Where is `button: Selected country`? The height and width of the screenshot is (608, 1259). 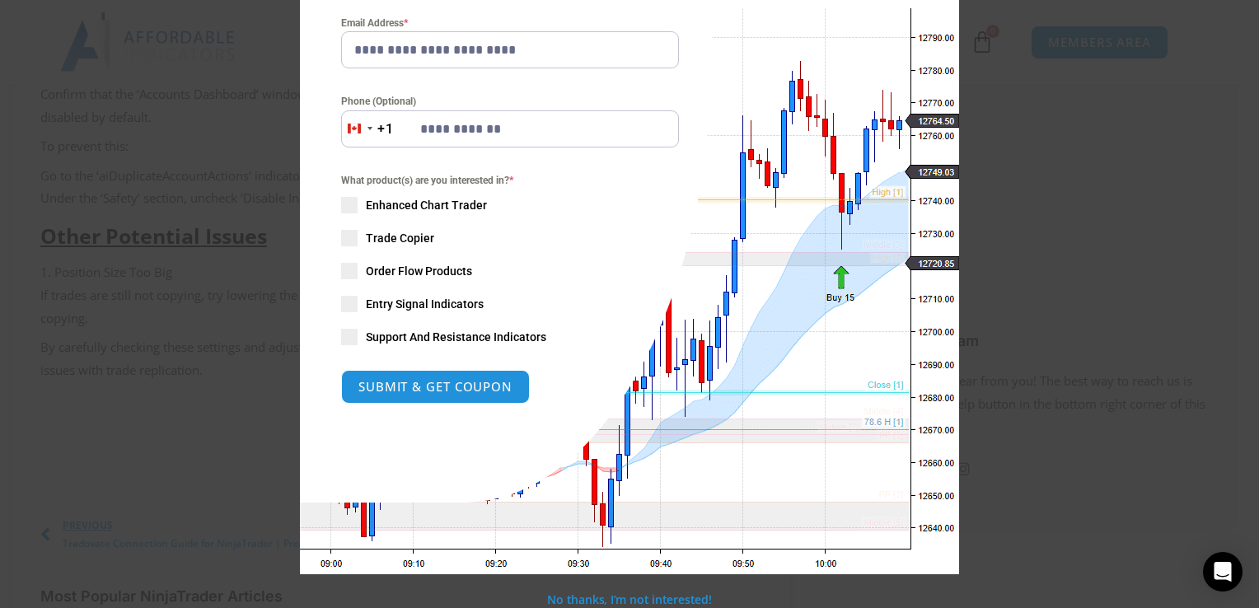
button: Selected country is located at coordinates (368, 129).